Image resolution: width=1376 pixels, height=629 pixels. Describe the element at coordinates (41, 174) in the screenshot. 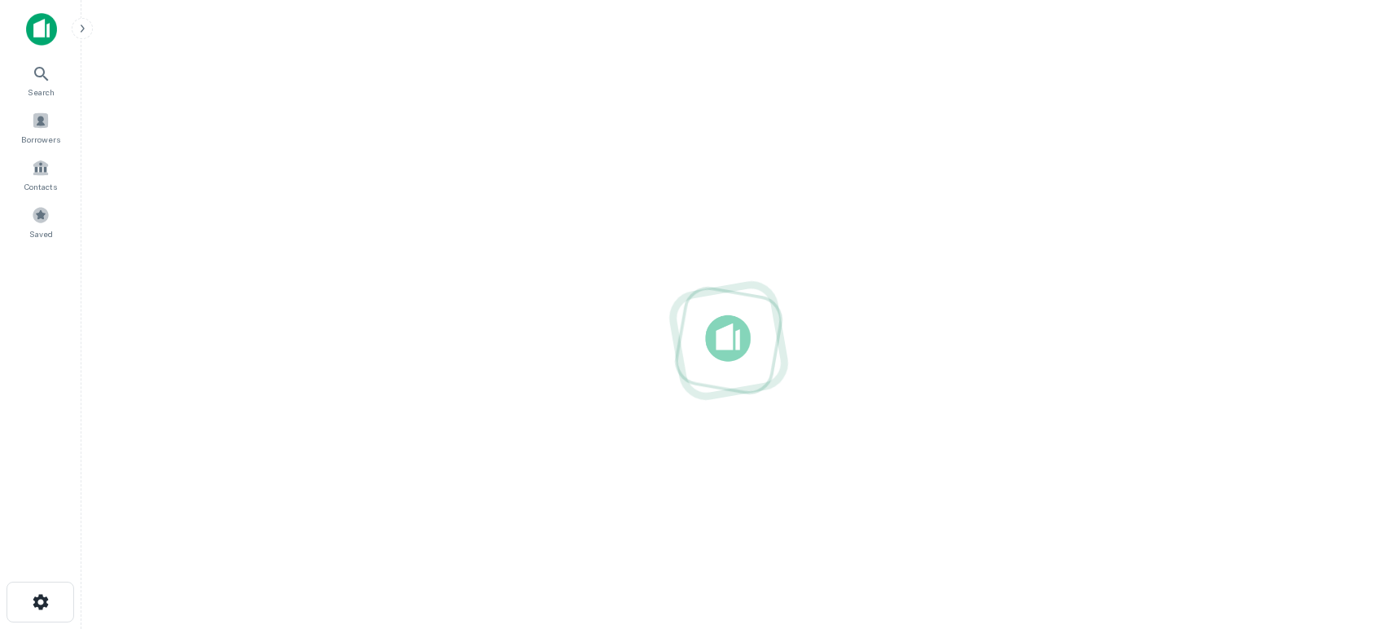

I see `a: Contacts` at that location.